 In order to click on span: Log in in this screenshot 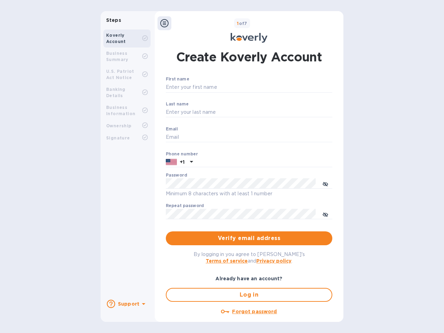, I will do `click(249, 295)`.